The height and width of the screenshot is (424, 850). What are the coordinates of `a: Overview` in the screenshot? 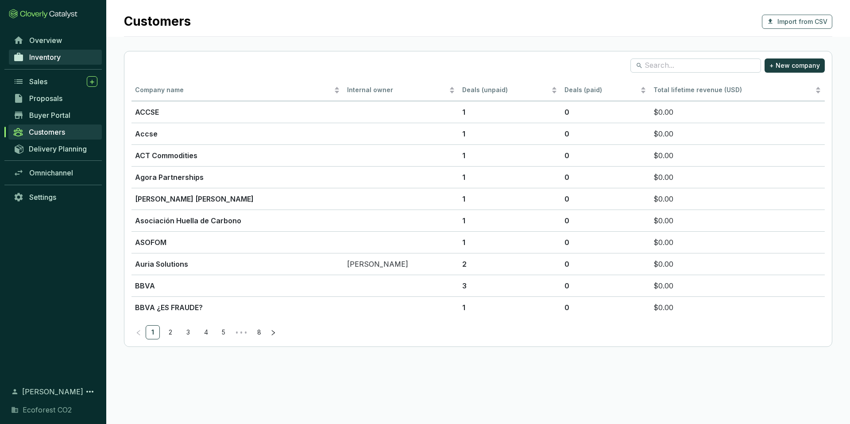 It's located at (55, 40).